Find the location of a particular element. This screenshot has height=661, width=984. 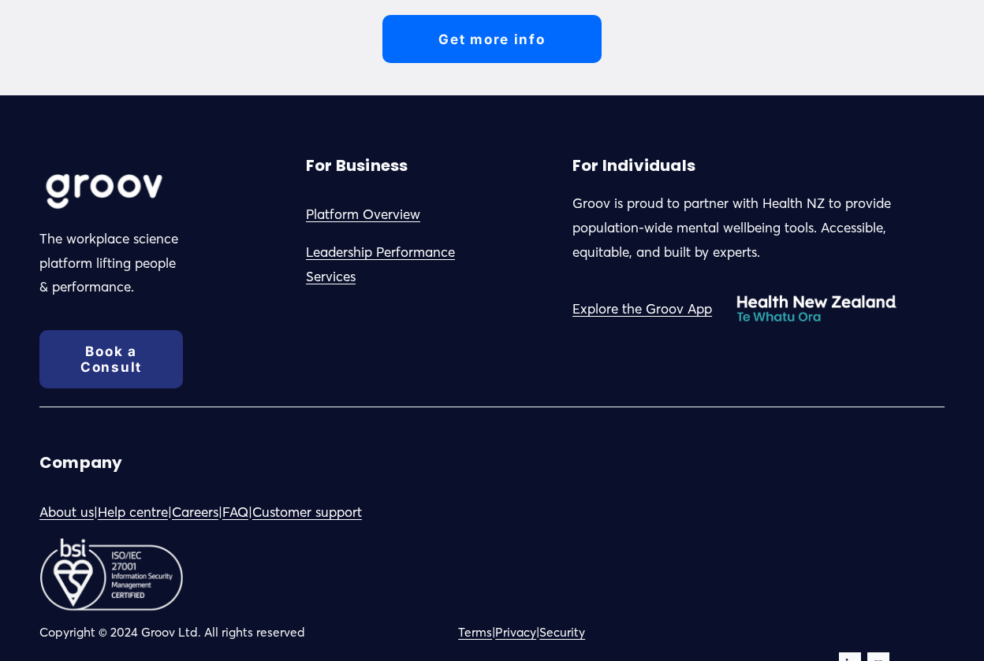

a: Security is located at coordinates (562, 633).